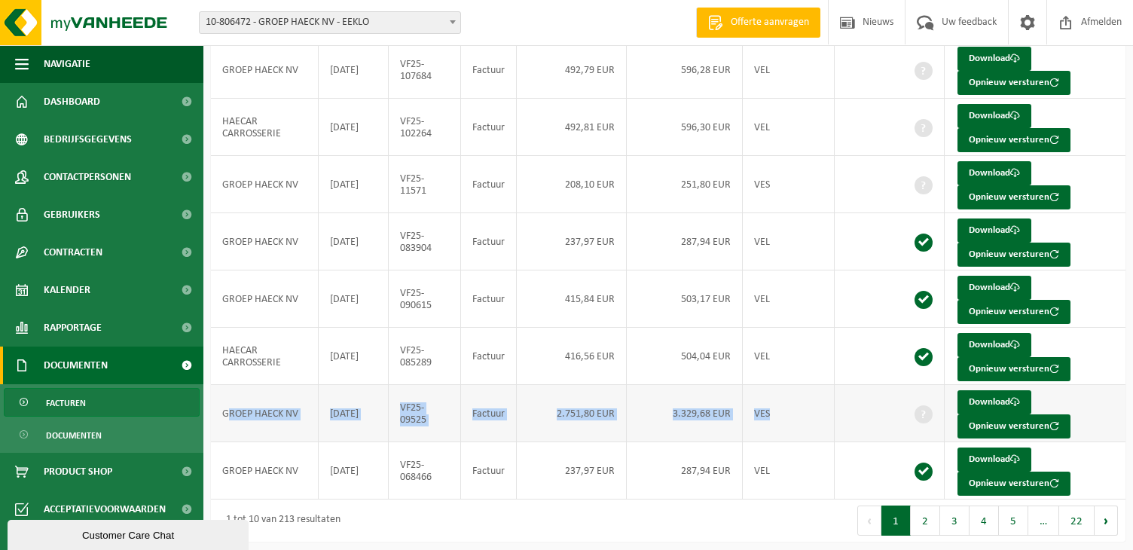  Describe the element at coordinates (770, 23) in the screenshot. I see `span: Offerte aanvragen` at that location.